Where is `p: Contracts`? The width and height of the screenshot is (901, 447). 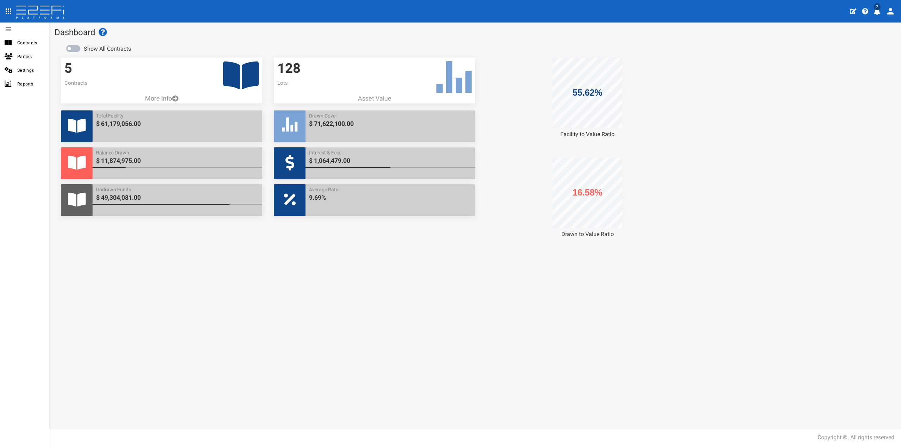 p: Contracts is located at coordinates (161, 83).